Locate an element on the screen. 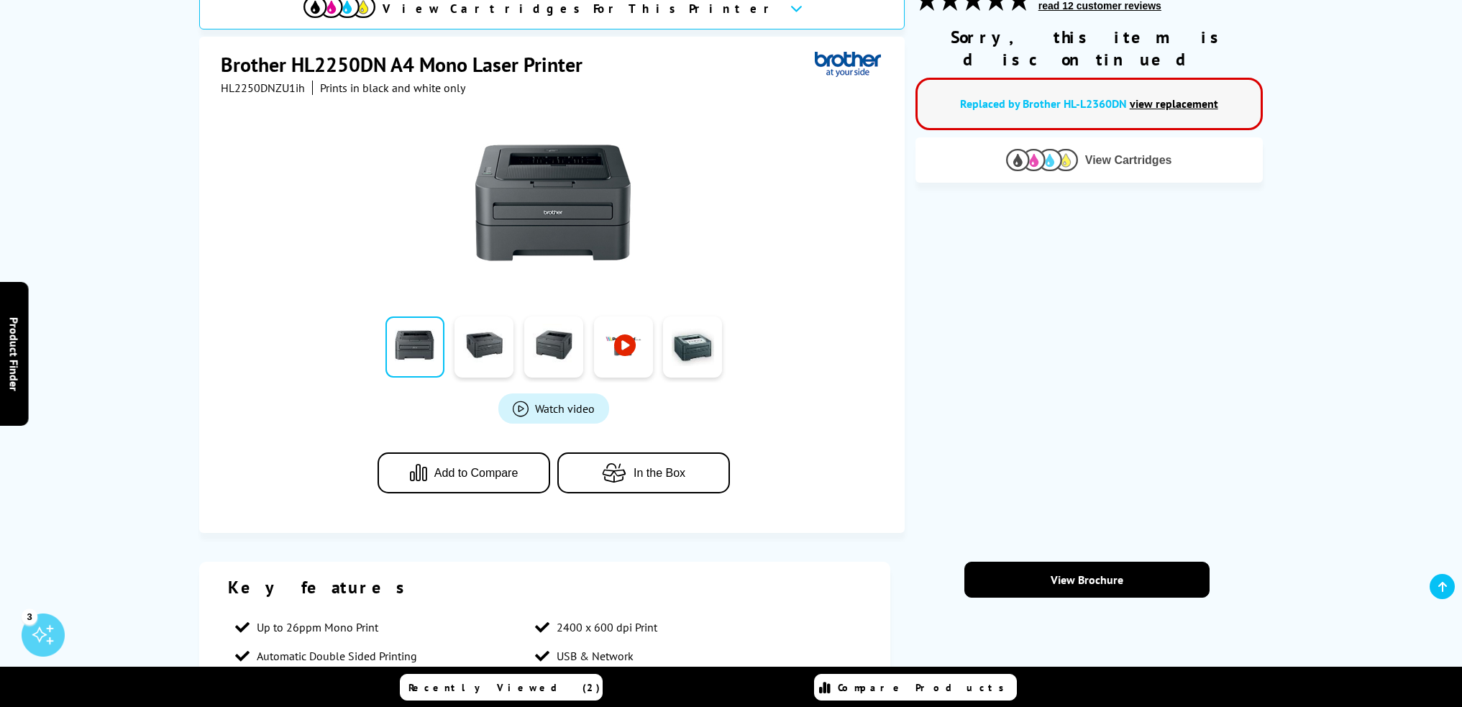  span: View Cartridges For This Printer is located at coordinates (581, 9).